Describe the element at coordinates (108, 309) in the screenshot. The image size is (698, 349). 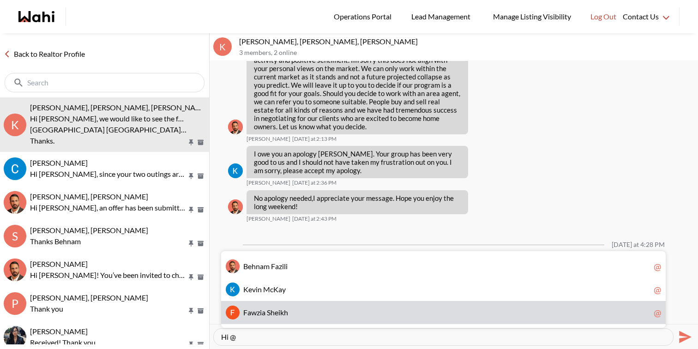
I see `p: Thank you` at that location.